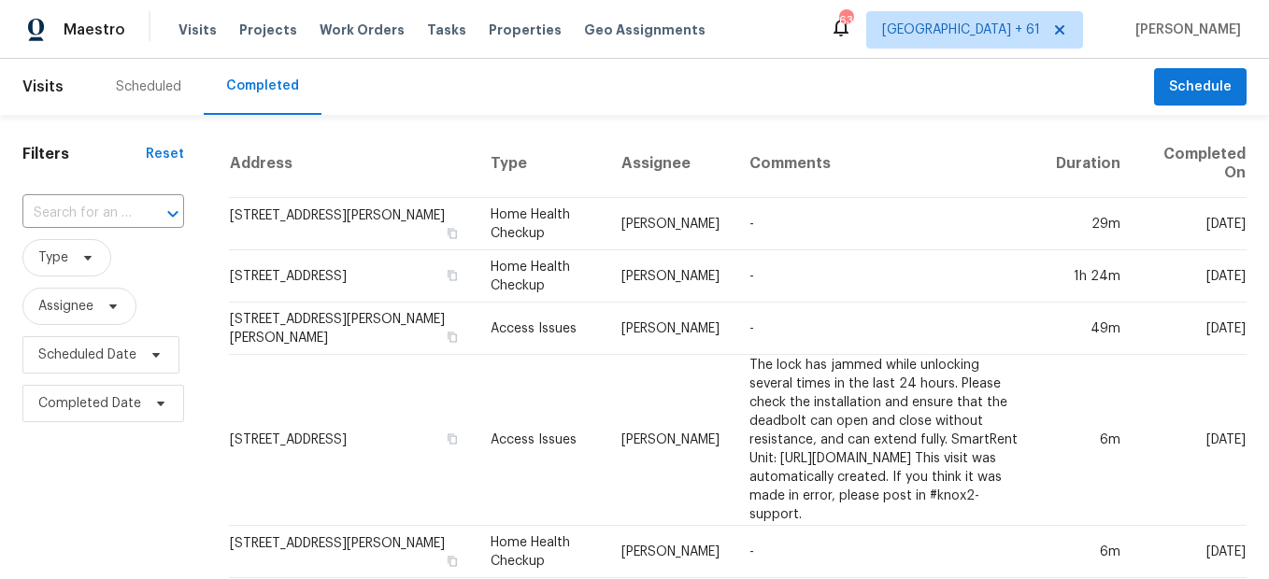  I want to click on span: Projects, so click(268, 30).